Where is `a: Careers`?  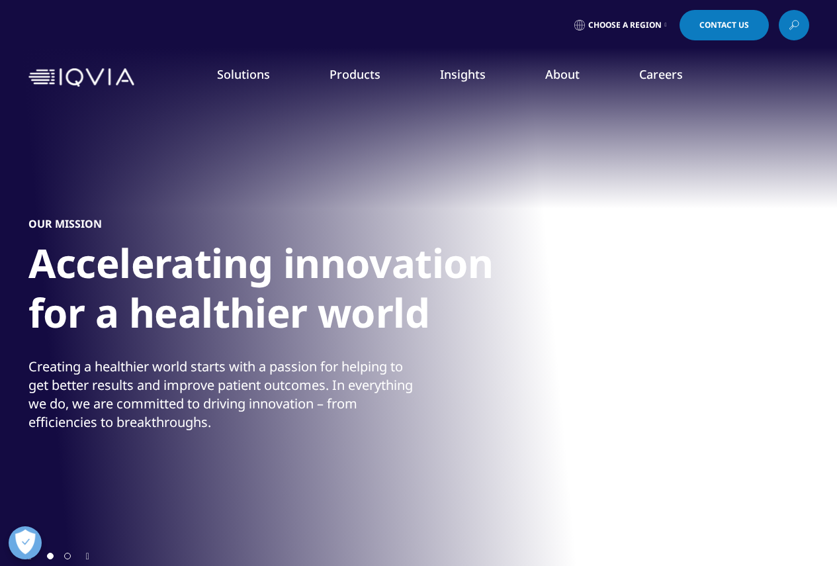 a: Careers is located at coordinates (661, 74).